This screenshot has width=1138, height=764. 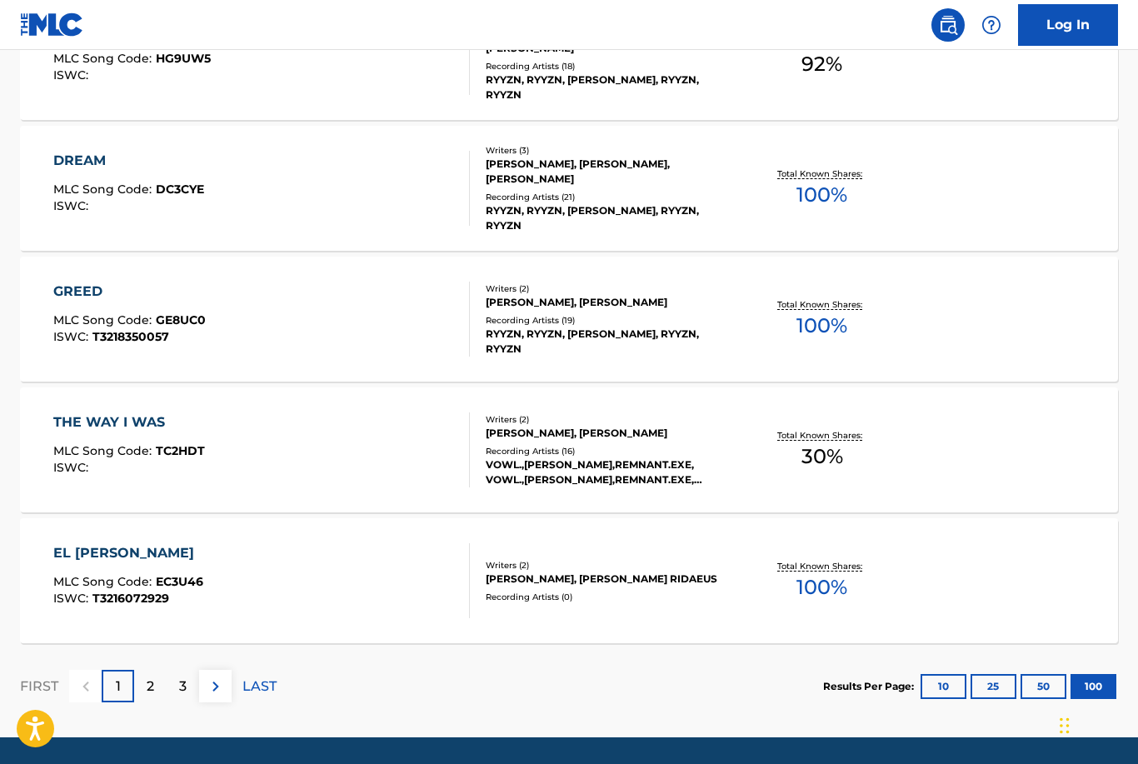 I want to click on img: MLC Logo, so click(x=52, y=24).